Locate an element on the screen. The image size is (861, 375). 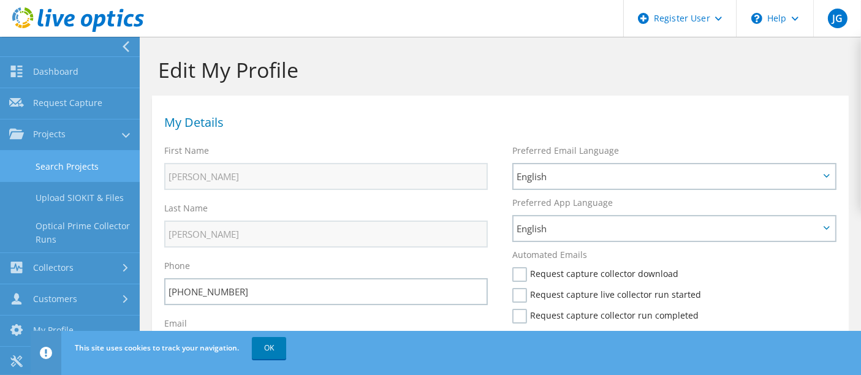
h1: My Details is located at coordinates (497, 123).